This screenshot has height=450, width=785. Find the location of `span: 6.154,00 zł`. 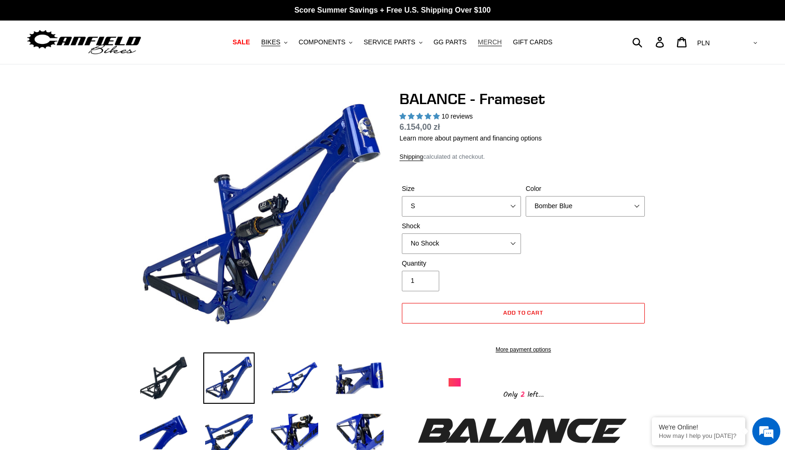

span: 6.154,00 zł is located at coordinates (420, 127).